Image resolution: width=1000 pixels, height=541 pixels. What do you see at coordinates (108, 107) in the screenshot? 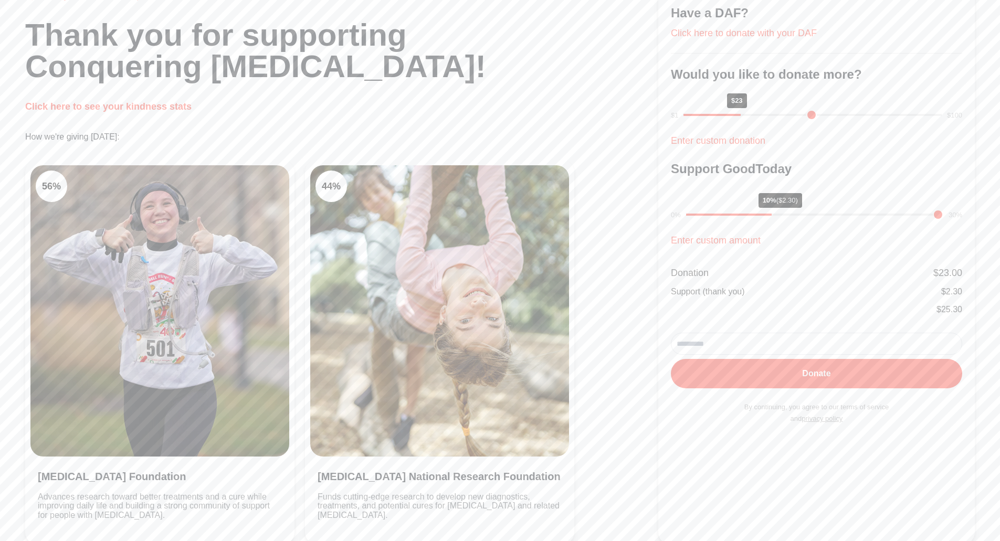
I see `a: Click here to see your kindness stats` at bounding box center [108, 107].